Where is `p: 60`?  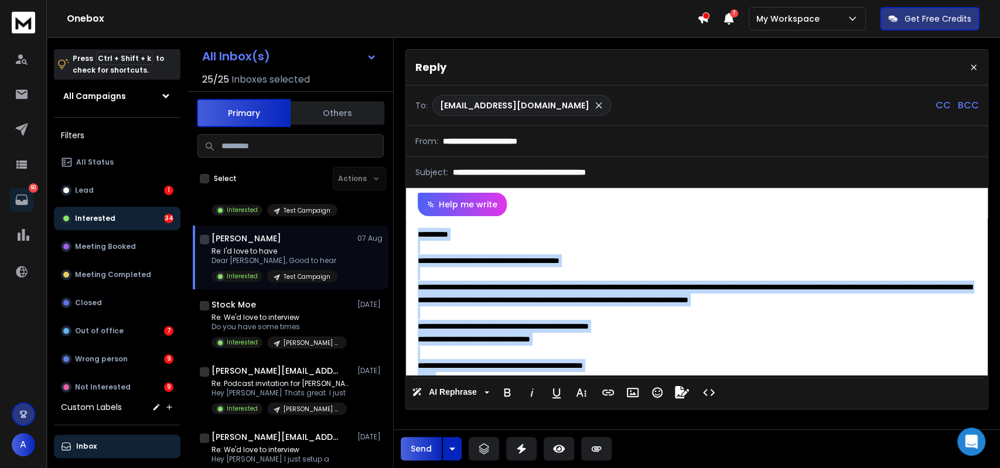
p: 60 is located at coordinates (33, 188).